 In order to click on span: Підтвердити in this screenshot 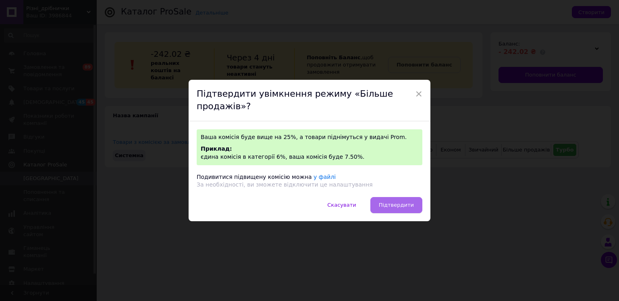, I will do `click(396, 205)`.